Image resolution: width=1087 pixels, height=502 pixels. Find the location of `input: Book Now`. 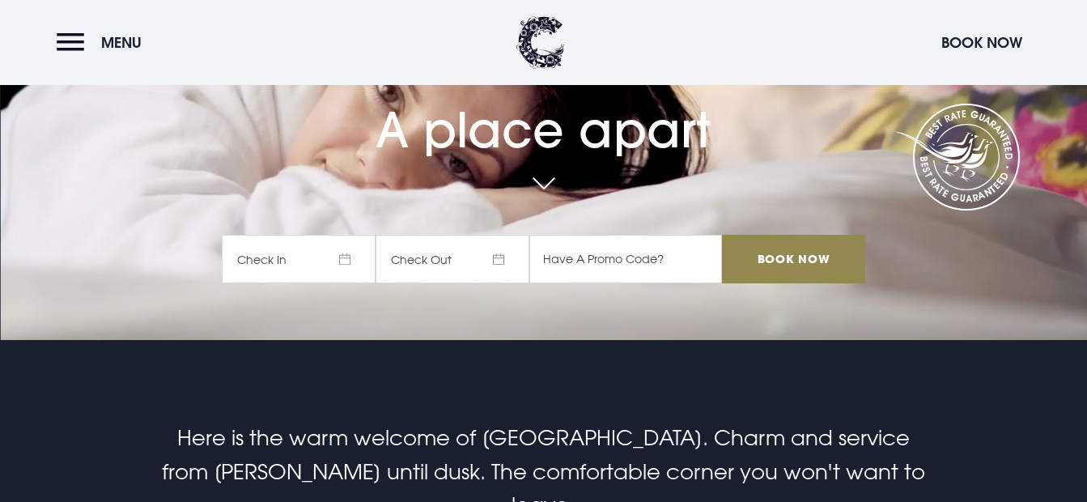

input: Book Now is located at coordinates (793, 259).